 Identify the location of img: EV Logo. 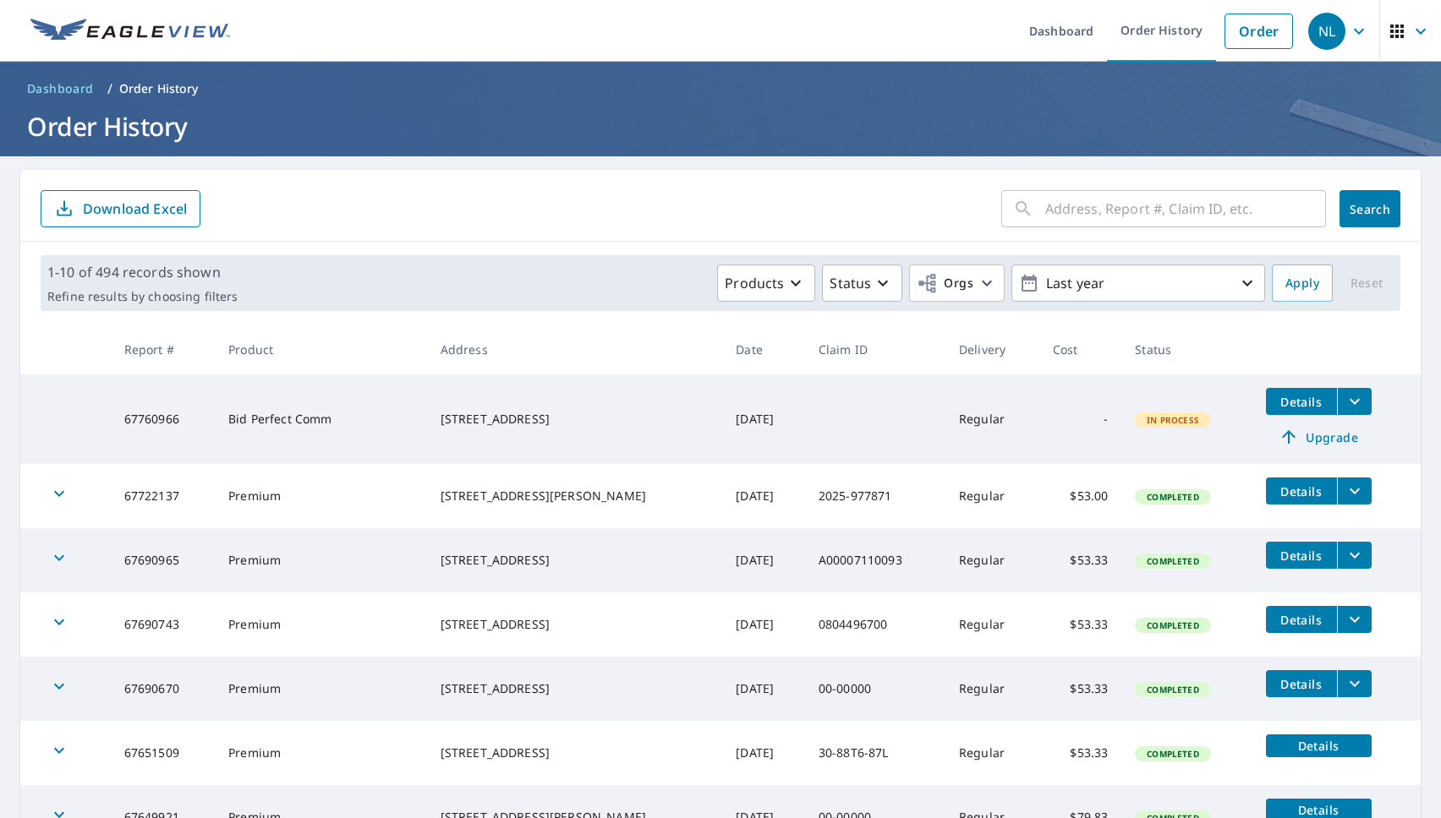
(130, 31).